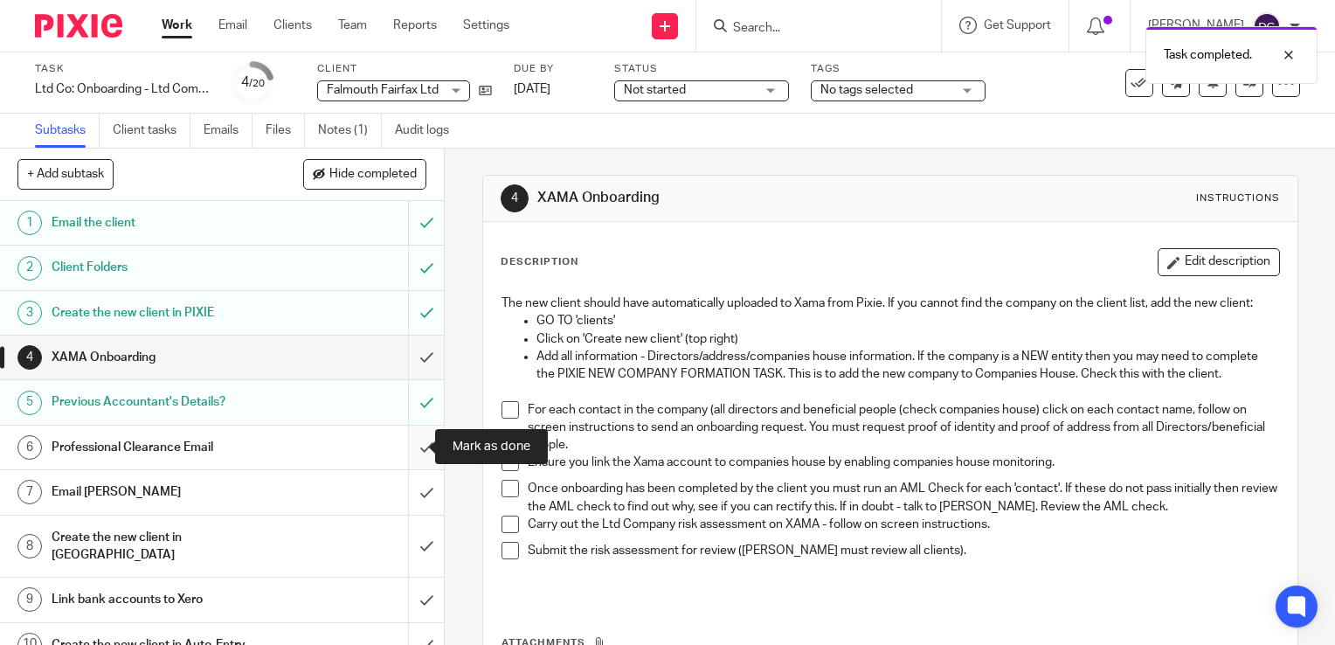  What do you see at coordinates (66, 174) in the screenshot?
I see `button: + Add subtask` at bounding box center [66, 174].